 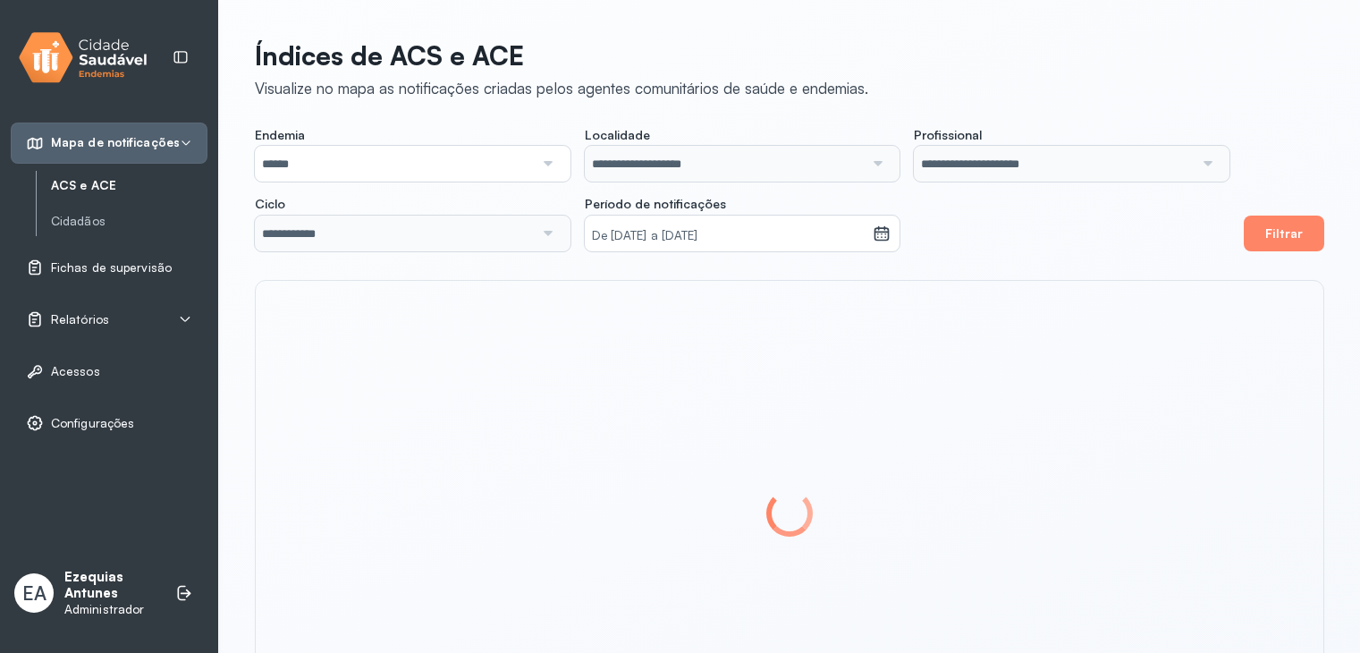 I want to click on span: Configurações, so click(x=92, y=423).